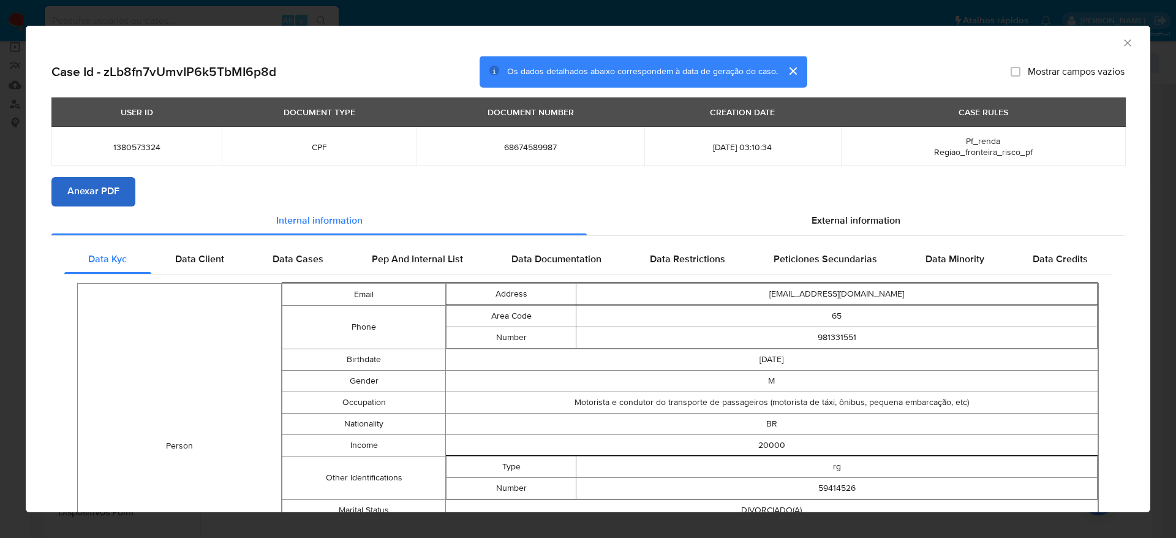 The image size is (1176, 538). Describe the element at coordinates (1076, 72) in the screenshot. I see `span: Mostrar campos vazios` at that location.